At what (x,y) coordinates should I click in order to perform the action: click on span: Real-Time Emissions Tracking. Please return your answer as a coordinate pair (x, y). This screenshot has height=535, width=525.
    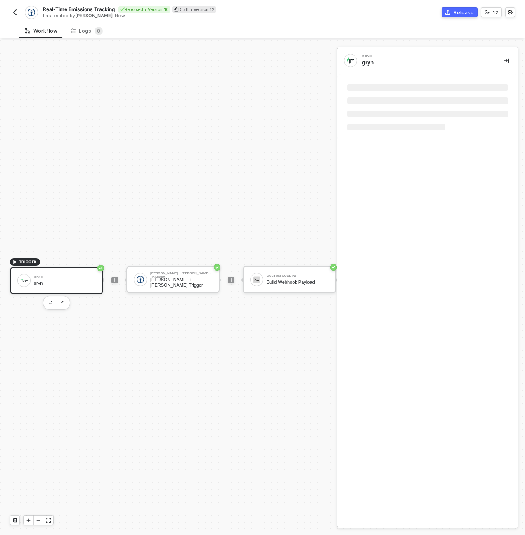
    Looking at the image, I should click on (79, 9).